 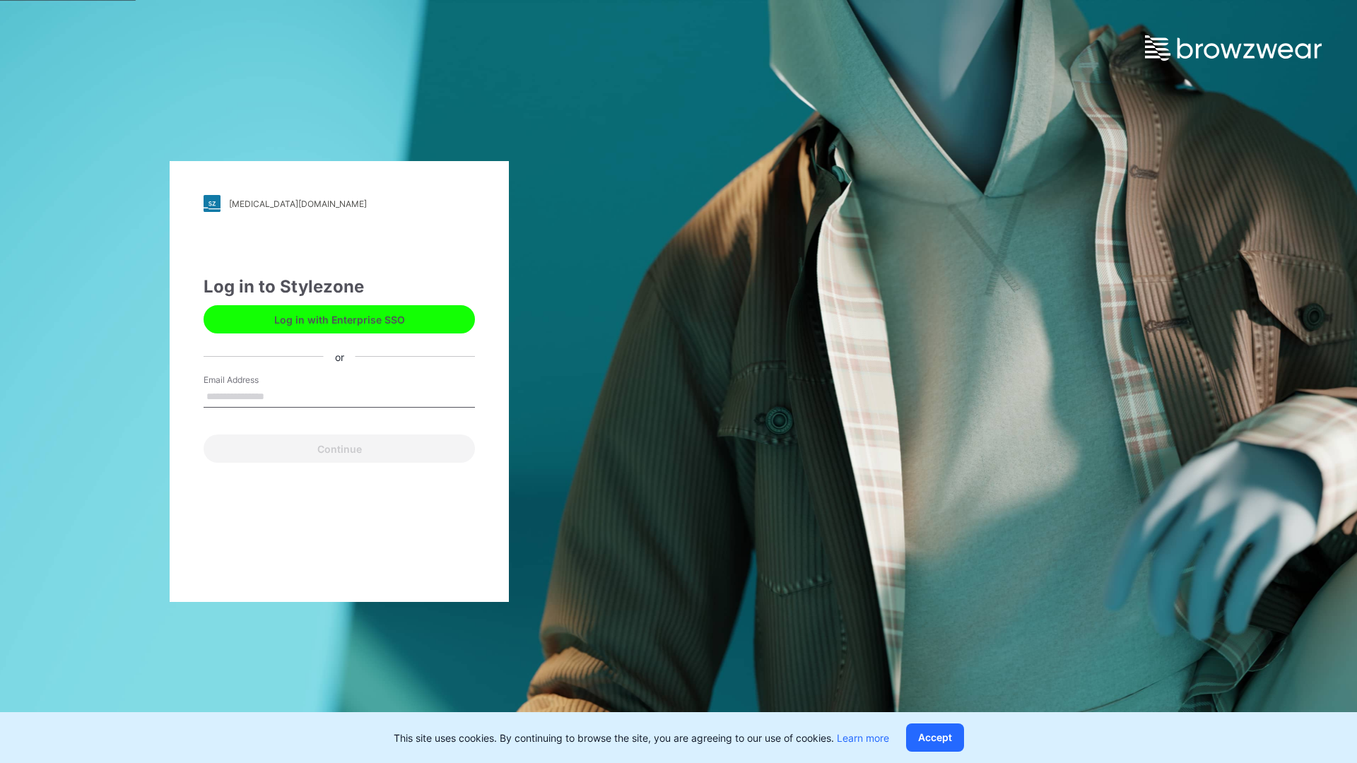 I want to click on label: Email Address, so click(x=253, y=380).